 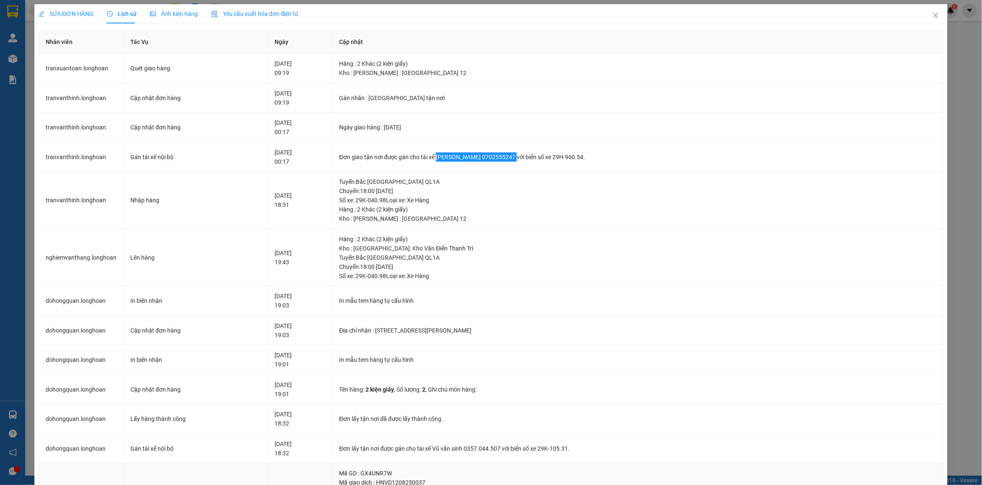 What do you see at coordinates (195, 419) in the screenshot?
I see `div: Lấy hàng thành công` at bounding box center [195, 419].